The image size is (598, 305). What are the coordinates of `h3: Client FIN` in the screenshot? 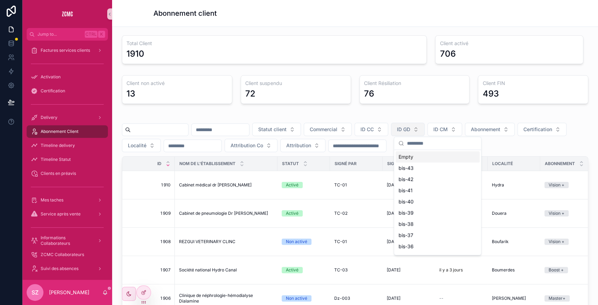 It's located at (533, 83).